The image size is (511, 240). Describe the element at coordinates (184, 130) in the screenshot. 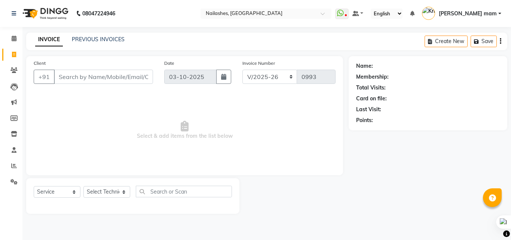

I see `span: Select & add items from the list below` at that location.